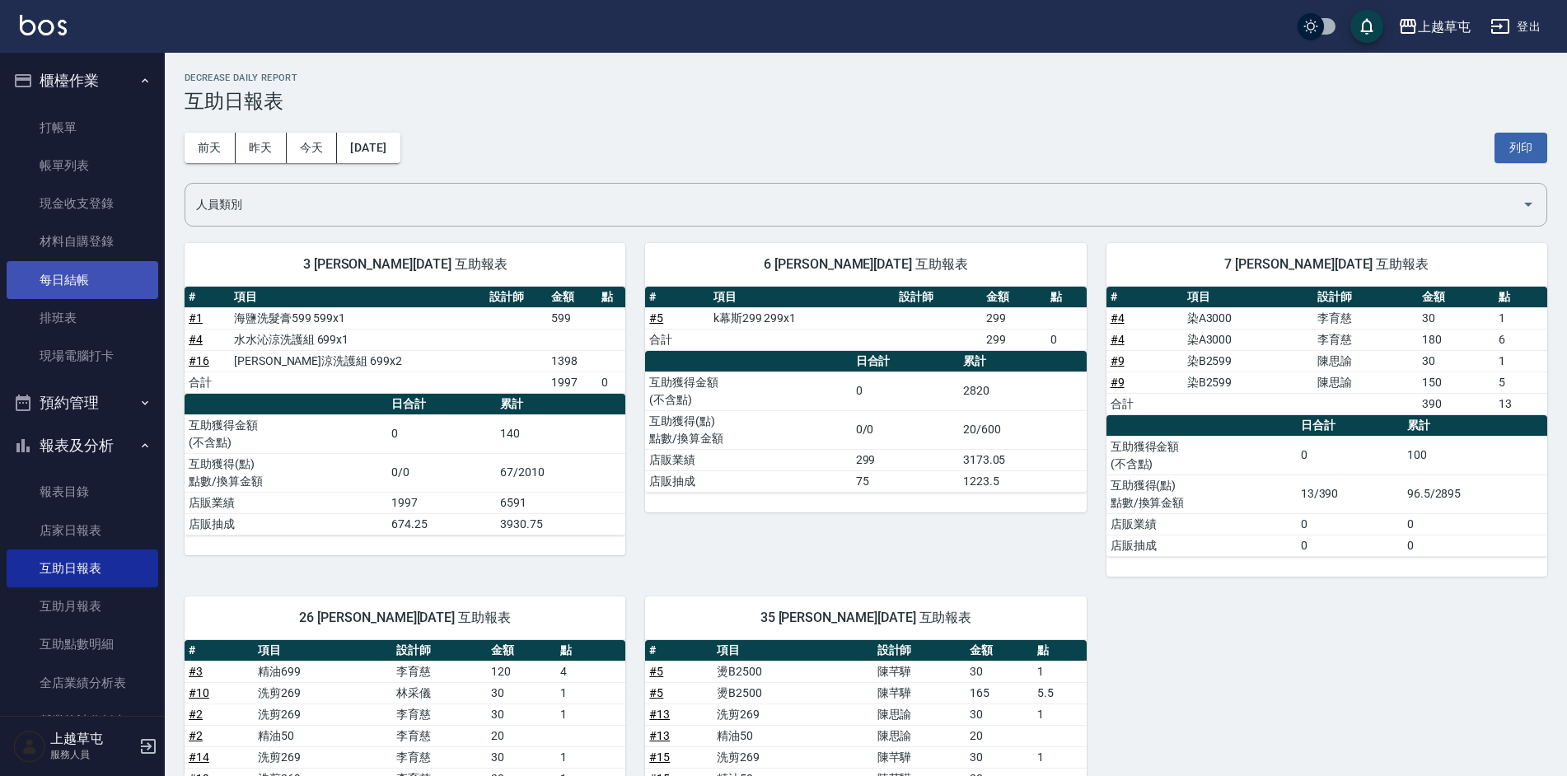 The height and width of the screenshot is (776, 1567). Describe the element at coordinates (659, 757) in the screenshot. I see `a: #15` at that location.